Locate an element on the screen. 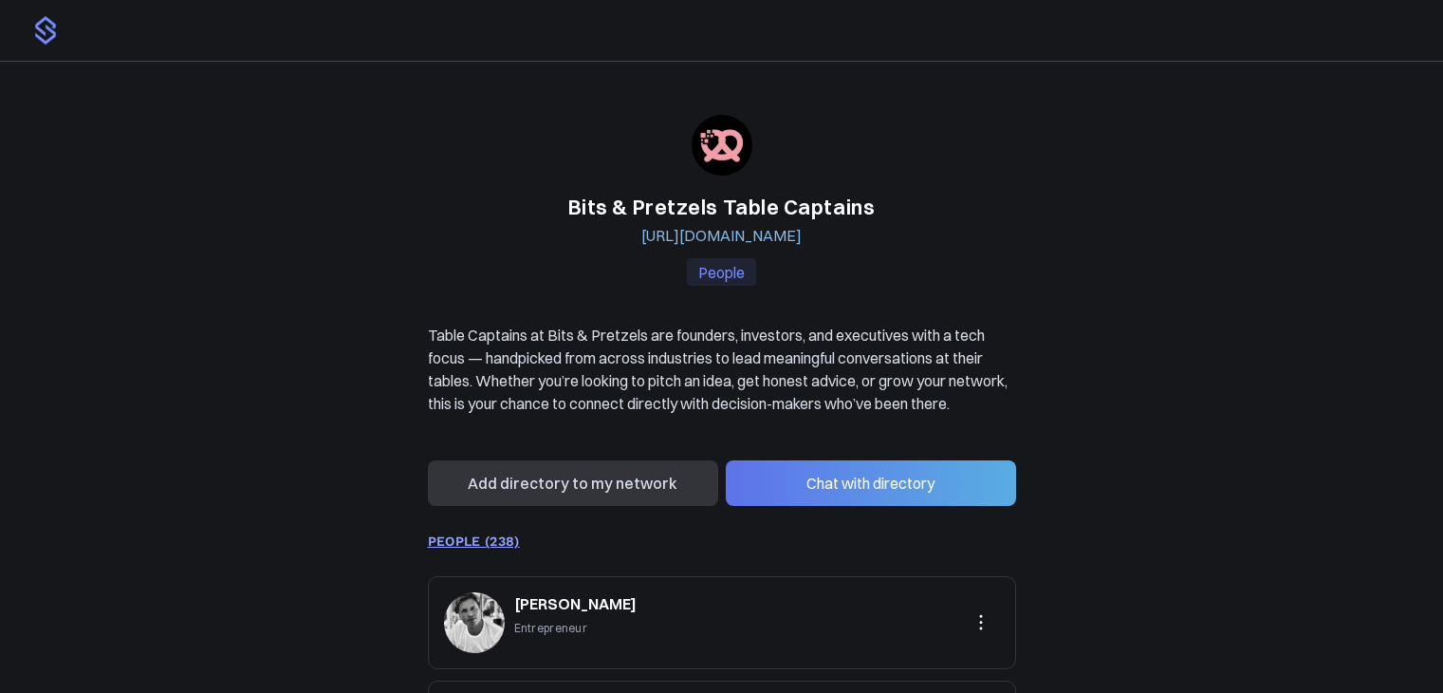 Image resolution: width=1443 pixels, height=693 pixels. button: Chat with directory is located at coordinates (871, 483).